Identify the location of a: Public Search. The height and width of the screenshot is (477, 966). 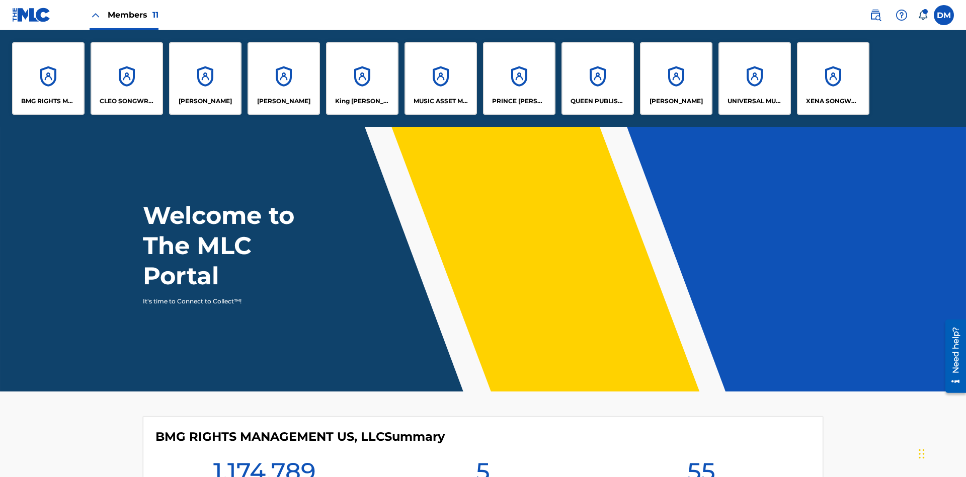
(875, 15).